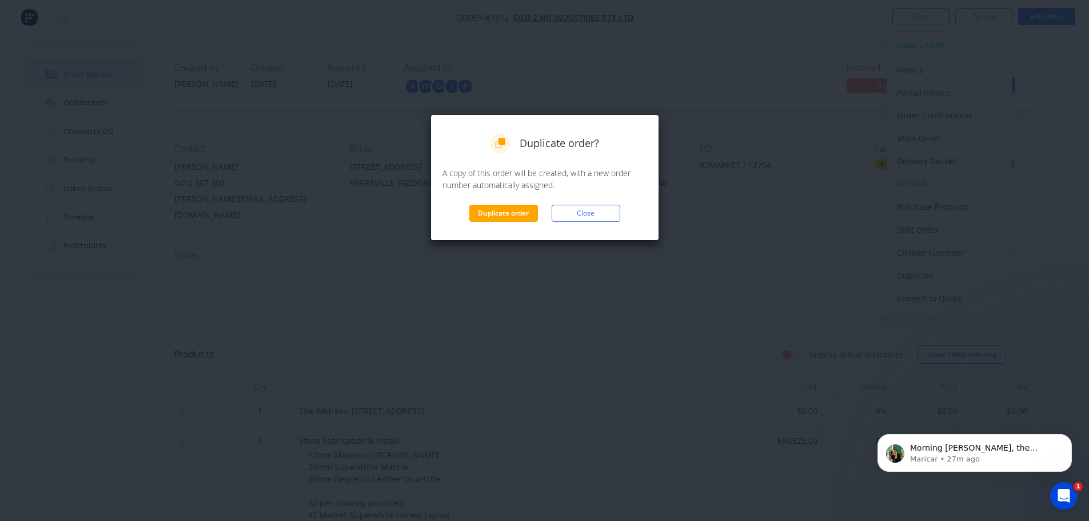 Image resolution: width=1089 pixels, height=521 pixels. Describe the element at coordinates (1078, 487) in the screenshot. I see `span: 1` at that location.